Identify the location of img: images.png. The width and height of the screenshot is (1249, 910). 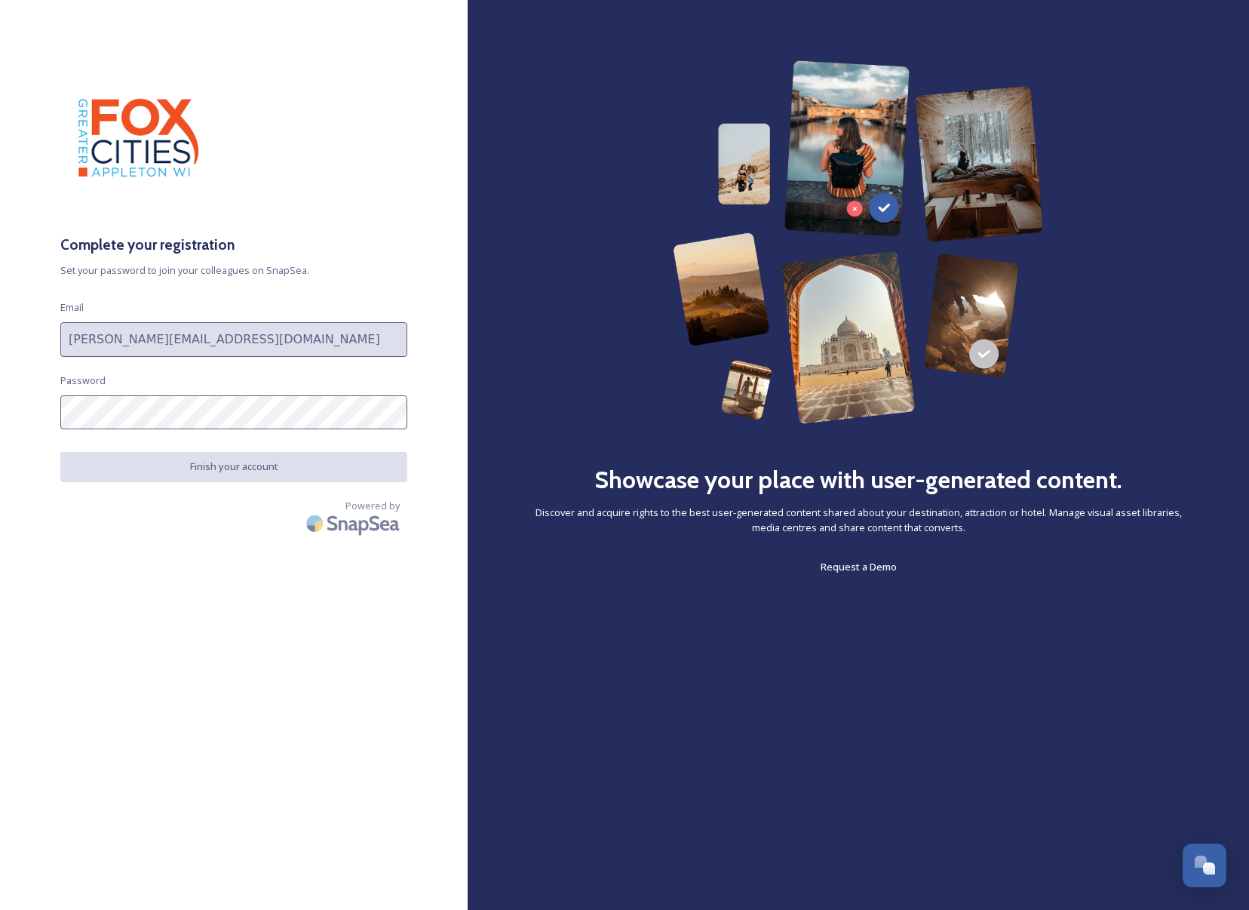
(136, 136).